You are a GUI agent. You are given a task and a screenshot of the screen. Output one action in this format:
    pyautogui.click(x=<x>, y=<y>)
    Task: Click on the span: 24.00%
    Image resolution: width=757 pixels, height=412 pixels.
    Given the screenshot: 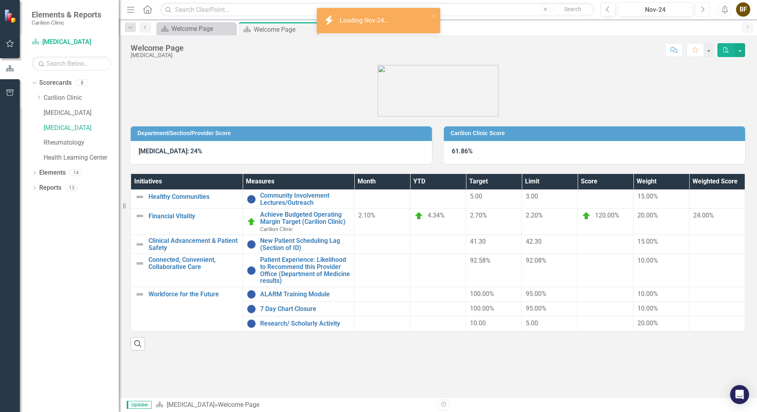 What is the action you would take?
    pyautogui.click(x=704, y=215)
    